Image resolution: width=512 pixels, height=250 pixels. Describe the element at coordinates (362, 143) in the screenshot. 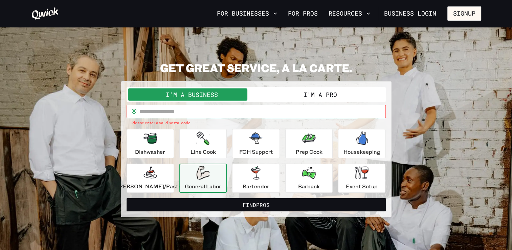

I see `button: Housekeeping` at that location.